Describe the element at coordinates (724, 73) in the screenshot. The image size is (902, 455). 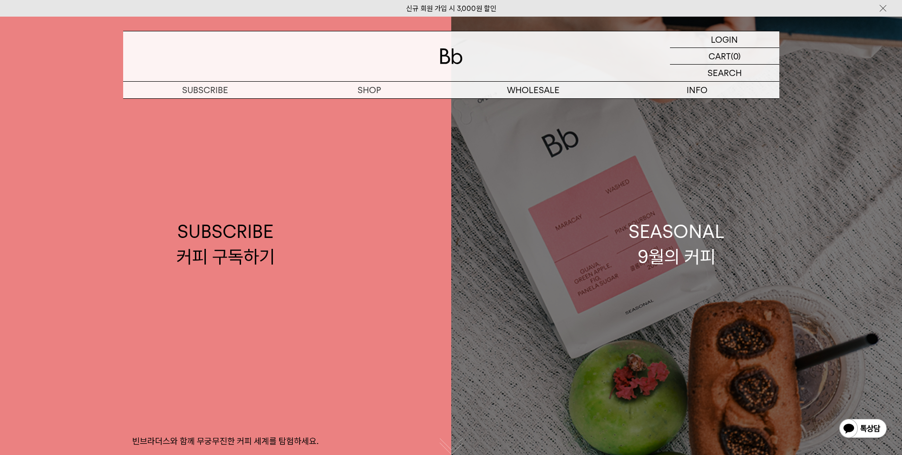
I see `p: SEARCH` at that location.